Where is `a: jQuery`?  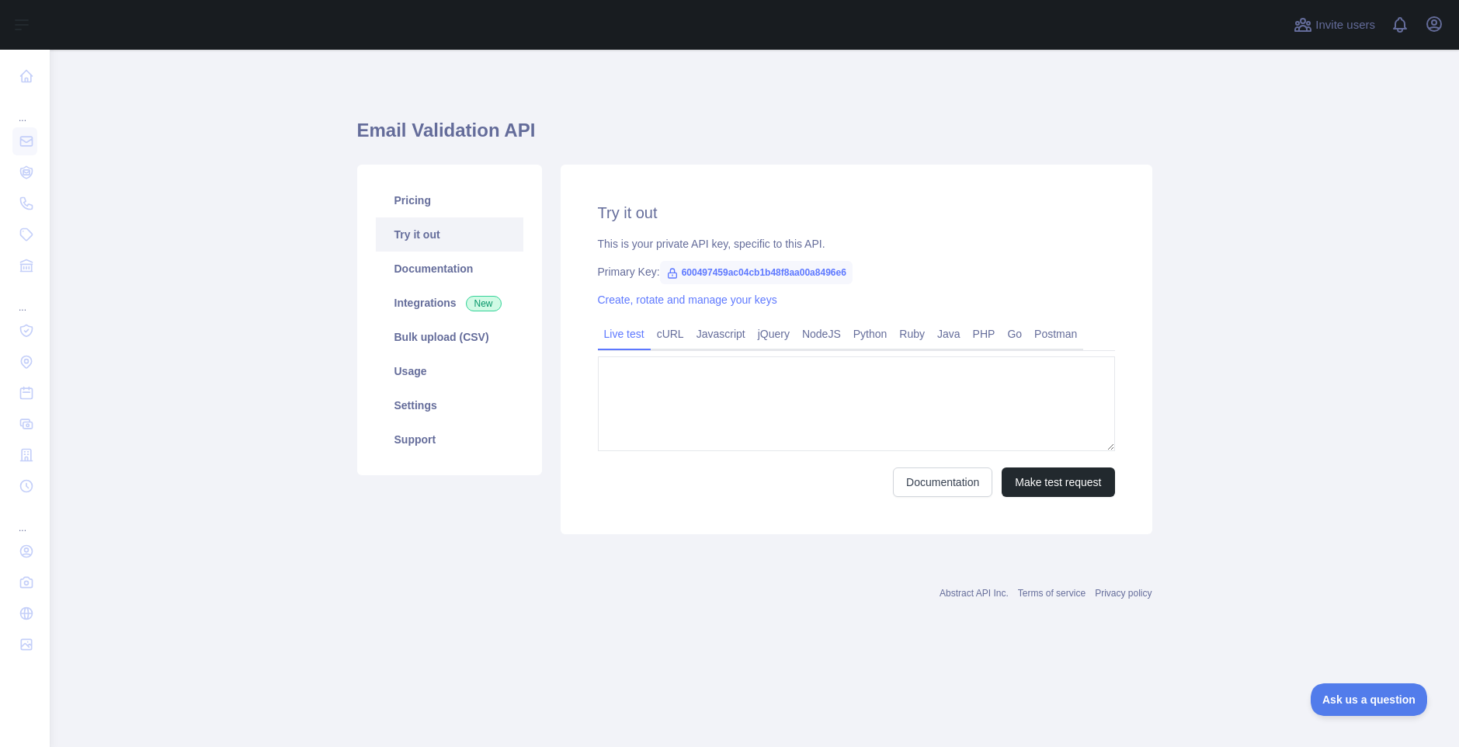
a: jQuery is located at coordinates (773, 334).